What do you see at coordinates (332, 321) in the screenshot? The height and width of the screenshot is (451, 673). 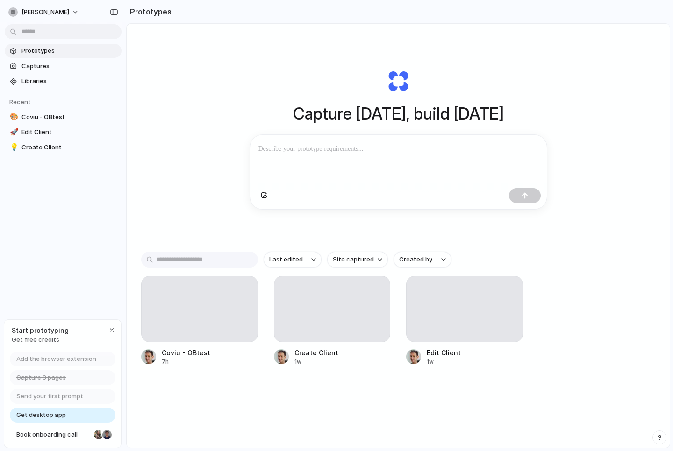 I see `a: Create Client1w` at bounding box center [332, 321].